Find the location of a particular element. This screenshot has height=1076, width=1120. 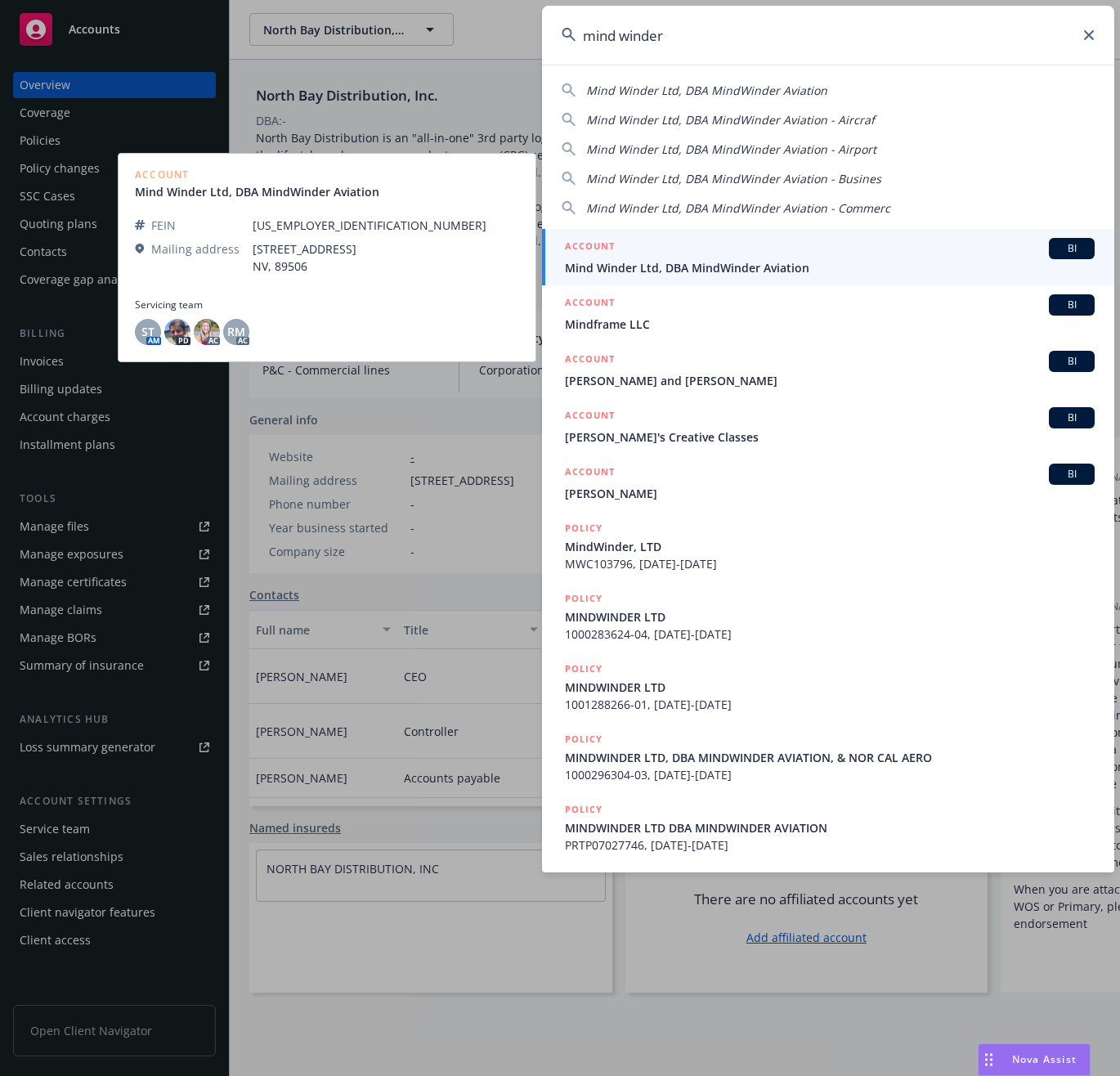

span: Nova Assist is located at coordinates (1044, 1059).